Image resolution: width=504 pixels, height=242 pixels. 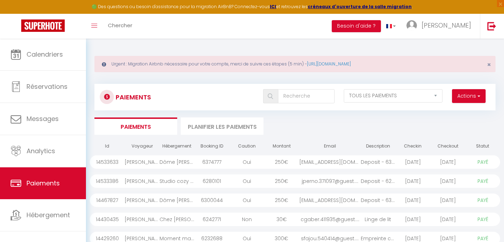 I want to click on span: Analytics, so click(x=41, y=151).